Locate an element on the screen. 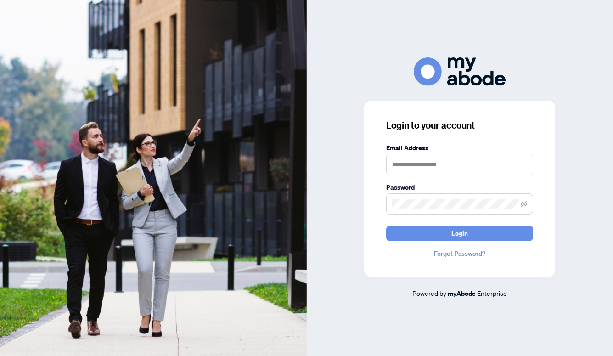 The height and width of the screenshot is (356, 613). button: Login is located at coordinates (459, 233).